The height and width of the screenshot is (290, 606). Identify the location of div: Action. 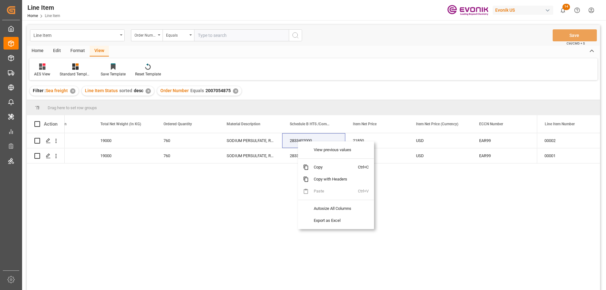
(51, 124).